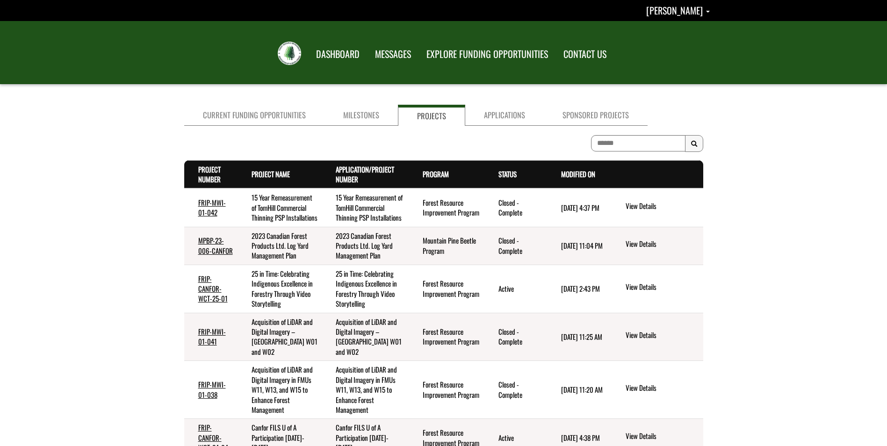 The height and width of the screenshot is (446, 887). Describe the element at coordinates (211, 390) in the screenshot. I see `td: FRIP-MWI-01-038` at that location.